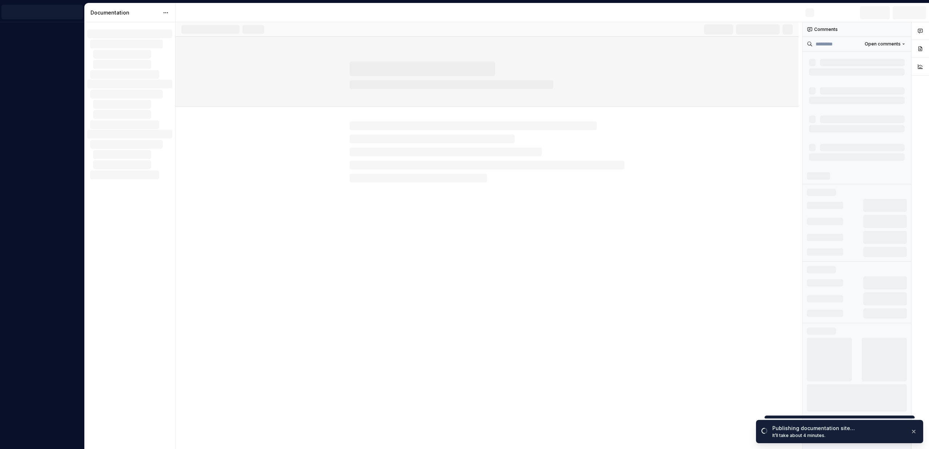 This screenshot has height=449, width=929. What do you see at coordinates (857, 29) in the screenshot?
I see `div: Comments` at bounding box center [857, 29].